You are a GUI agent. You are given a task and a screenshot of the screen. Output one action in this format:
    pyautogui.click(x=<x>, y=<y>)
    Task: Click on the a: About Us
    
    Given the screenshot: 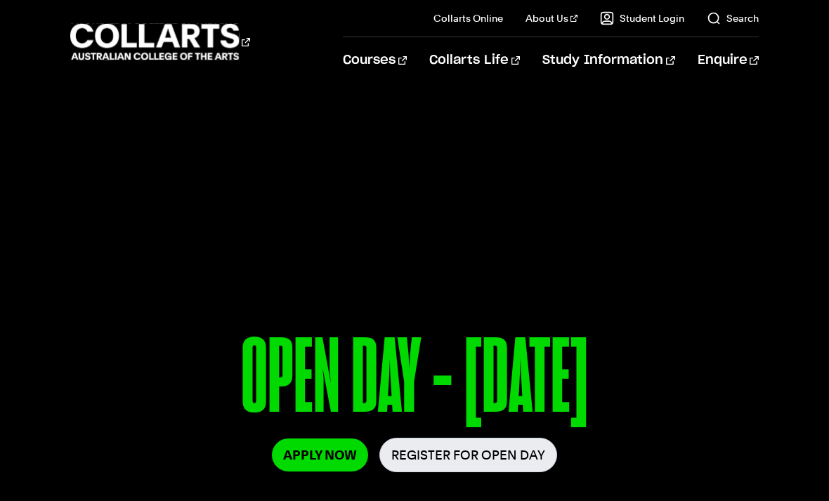 What is the action you would take?
    pyautogui.click(x=552, y=18)
    